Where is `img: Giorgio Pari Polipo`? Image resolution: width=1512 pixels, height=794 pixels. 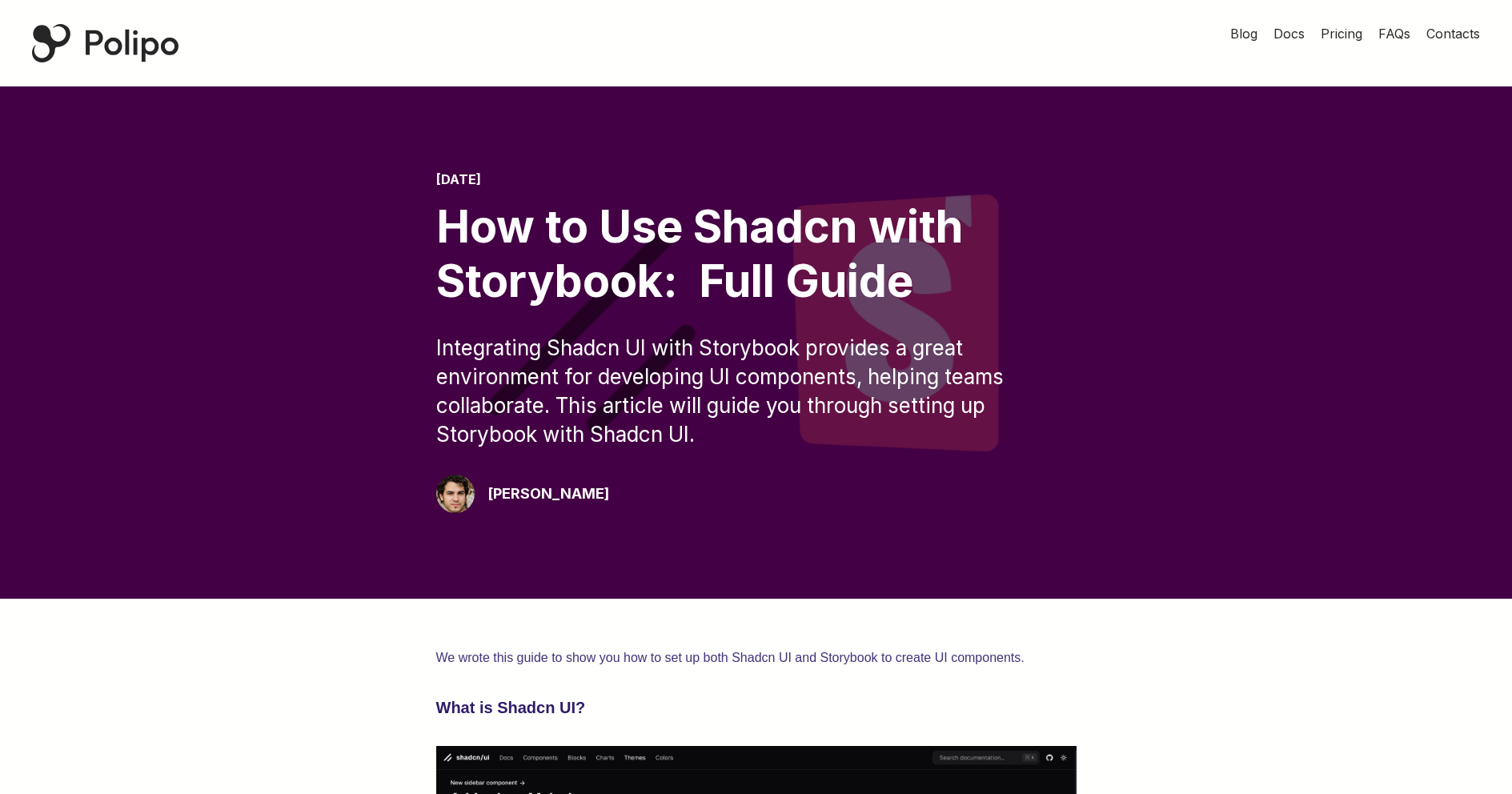 img: Giorgio Pari Polipo is located at coordinates (456, 494).